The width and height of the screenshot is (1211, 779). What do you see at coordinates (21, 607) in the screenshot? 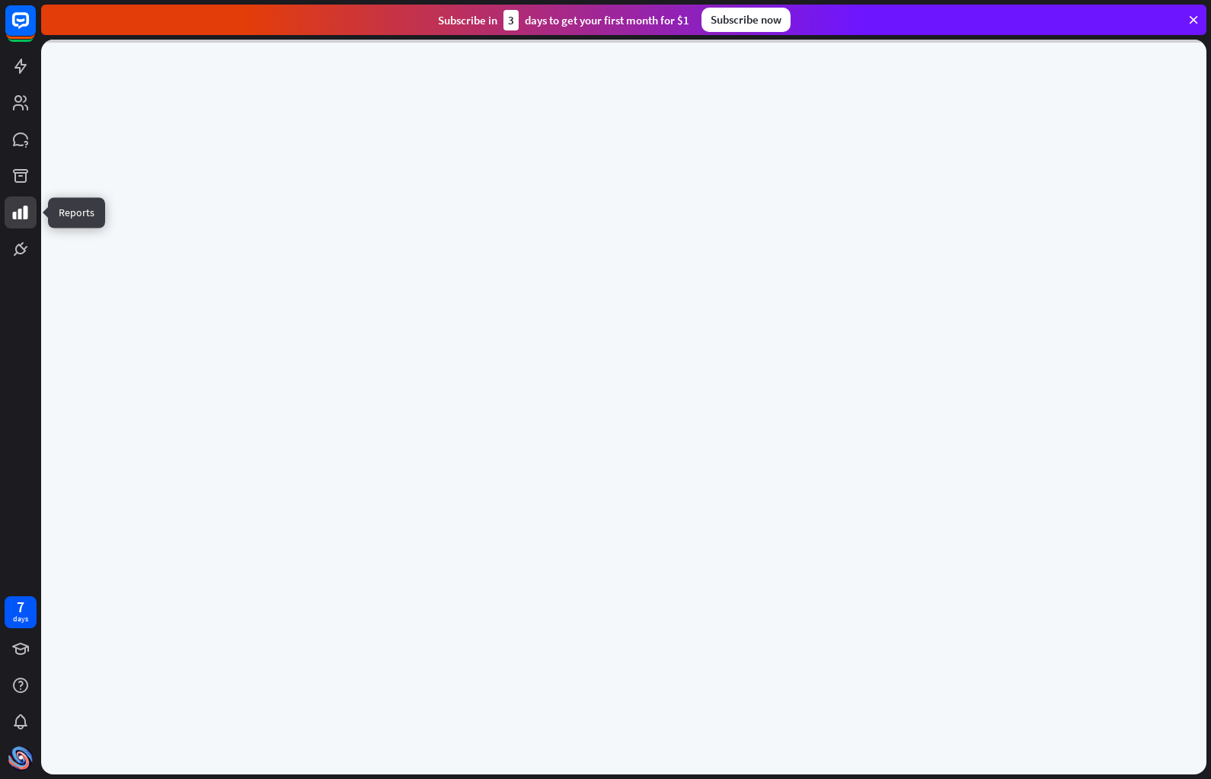
I see `div: 7` at bounding box center [21, 607].